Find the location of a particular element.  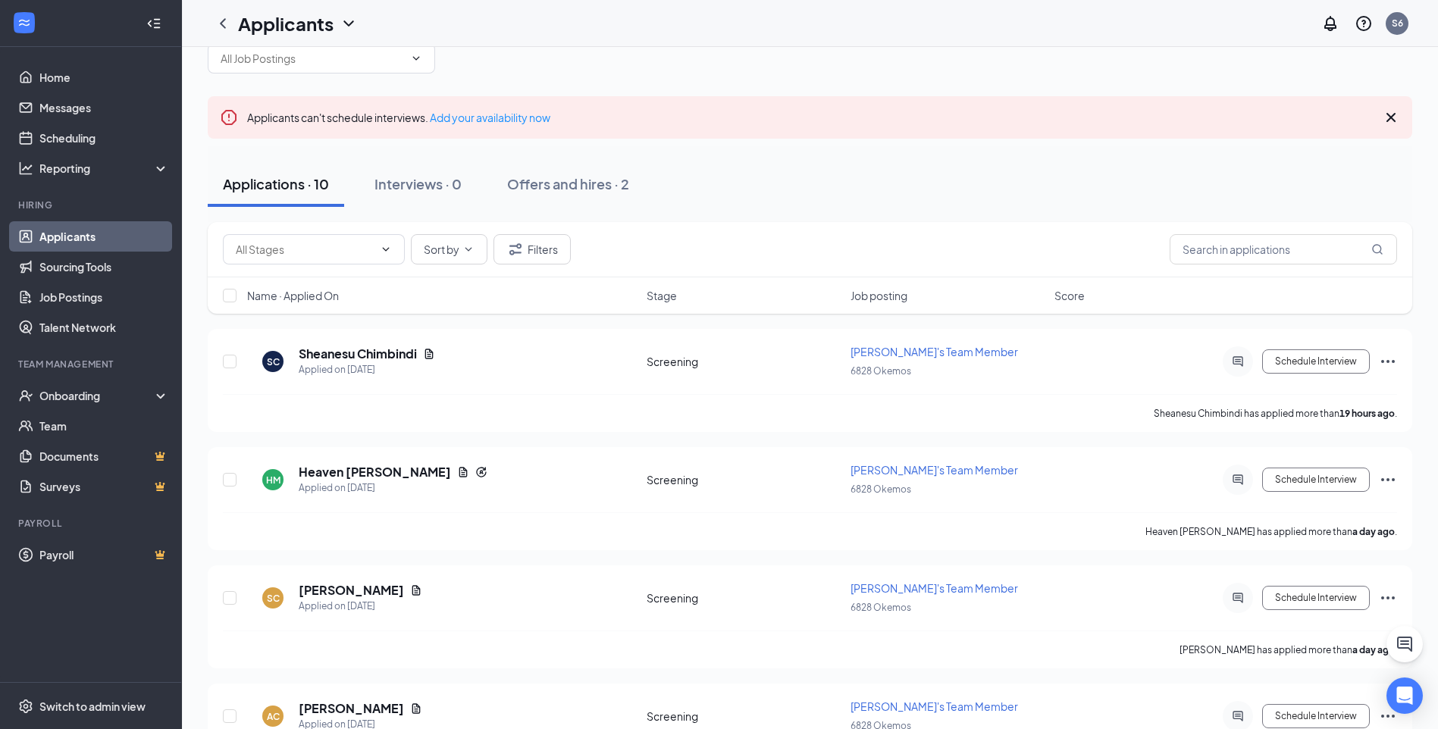

div: Offers and hires · 2 is located at coordinates (568, 183).